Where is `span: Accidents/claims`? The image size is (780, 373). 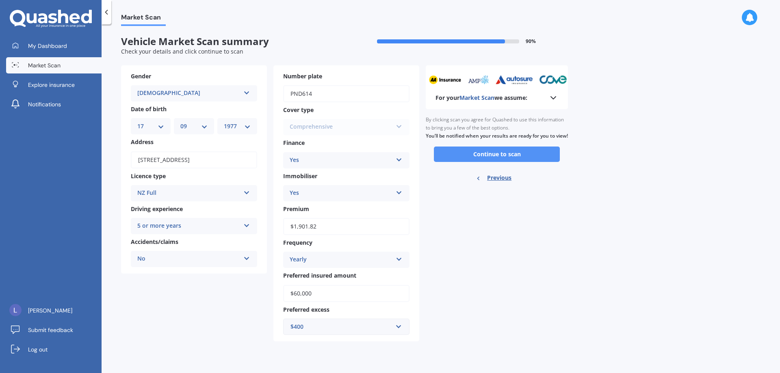
span: Accidents/claims is located at coordinates (154, 242).